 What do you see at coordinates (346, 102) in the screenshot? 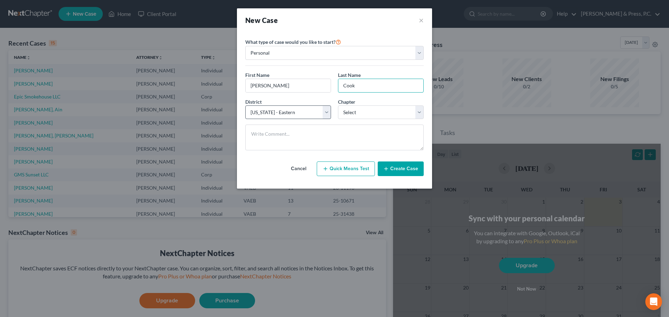
I see `span: Chapter` at bounding box center [346, 102].